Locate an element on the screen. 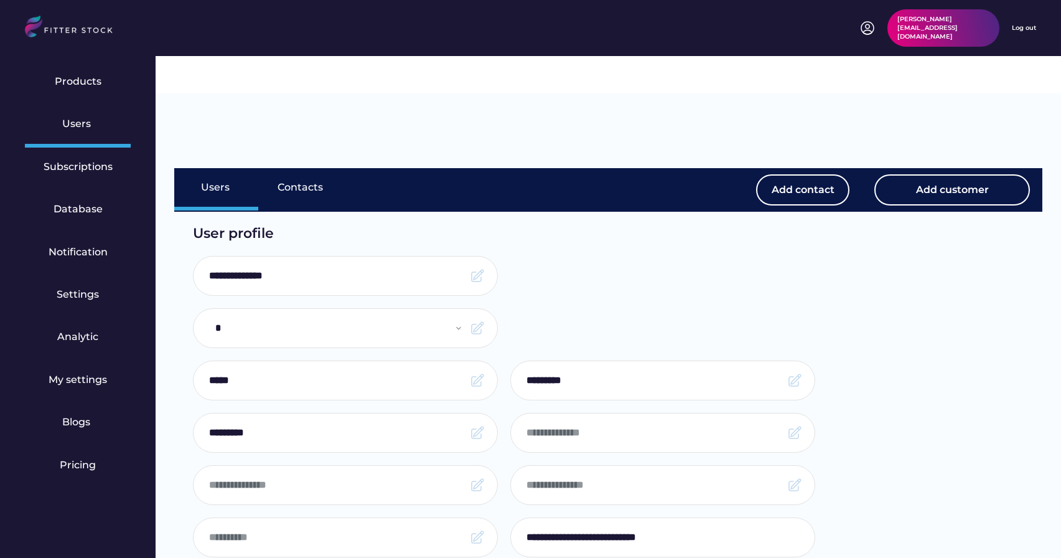 Image resolution: width=1061 pixels, height=558 pixels. div: Products is located at coordinates (78, 82).